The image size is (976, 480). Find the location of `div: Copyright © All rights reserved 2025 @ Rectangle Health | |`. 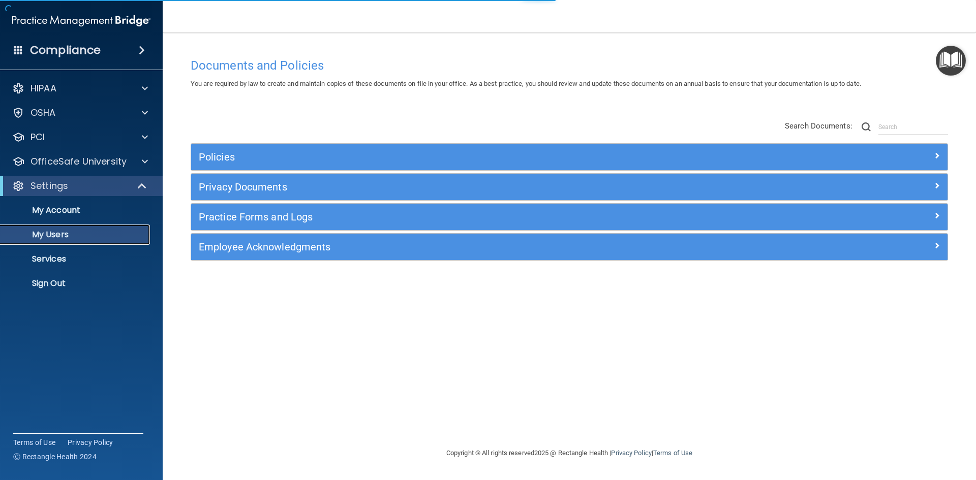

div: Copyright © All rights reserved 2025 @ Rectangle Health | | is located at coordinates (569, 453).